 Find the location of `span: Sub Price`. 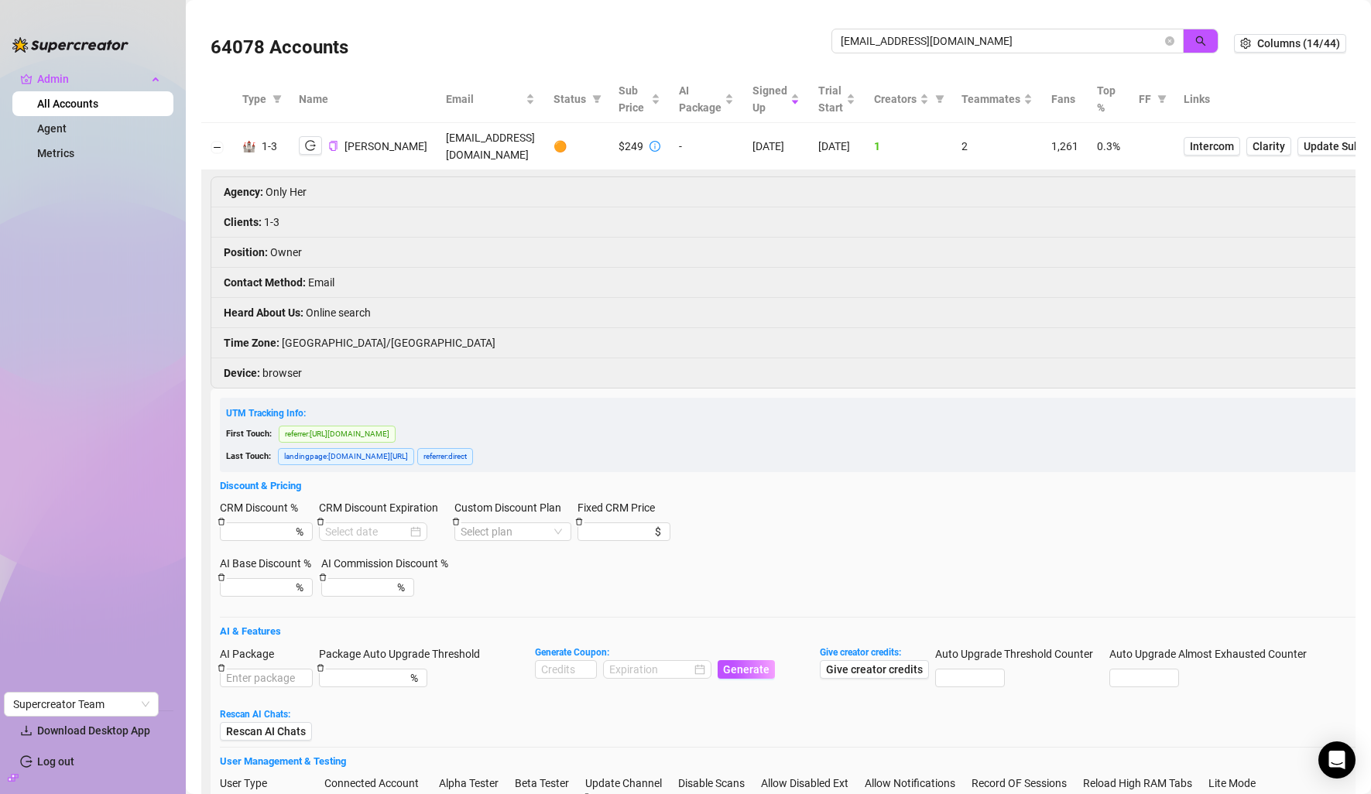

span: Sub Price is located at coordinates (633, 99).